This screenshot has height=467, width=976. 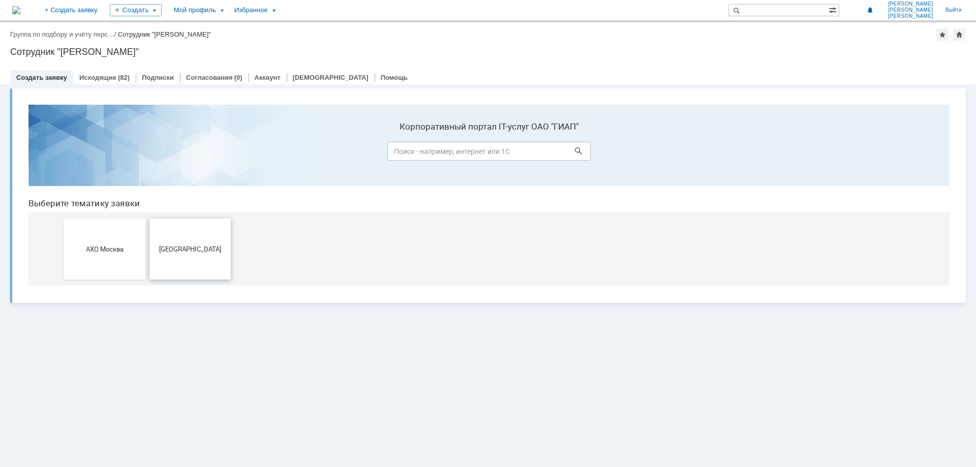 I want to click on a: Подписки, so click(x=158, y=77).